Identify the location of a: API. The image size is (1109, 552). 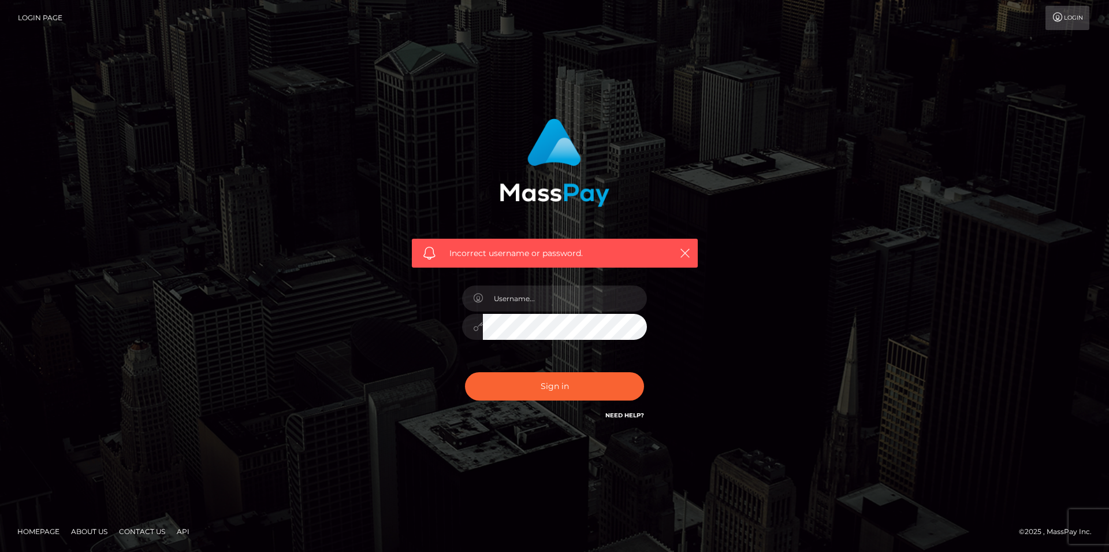
(183, 531).